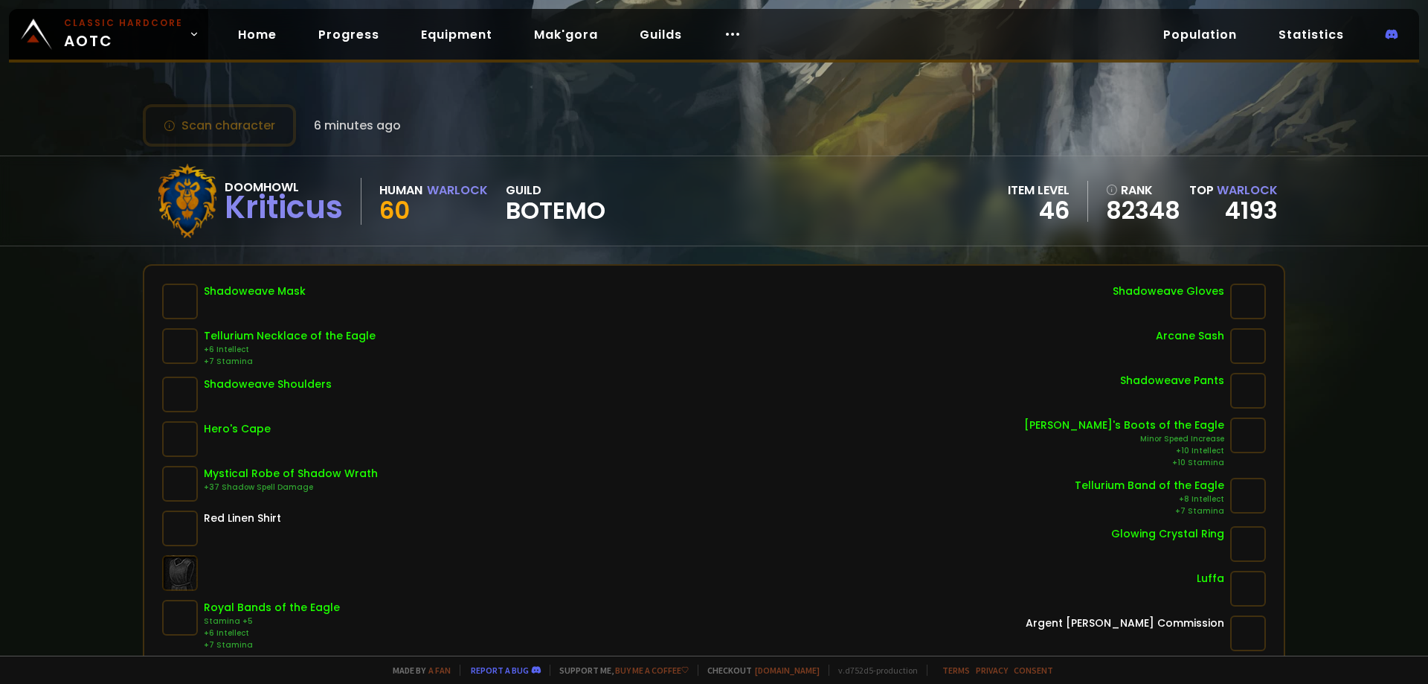 This screenshot has height=684, width=1428. What do you see at coordinates (349, 34) in the screenshot?
I see `a: Progress` at bounding box center [349, 34].